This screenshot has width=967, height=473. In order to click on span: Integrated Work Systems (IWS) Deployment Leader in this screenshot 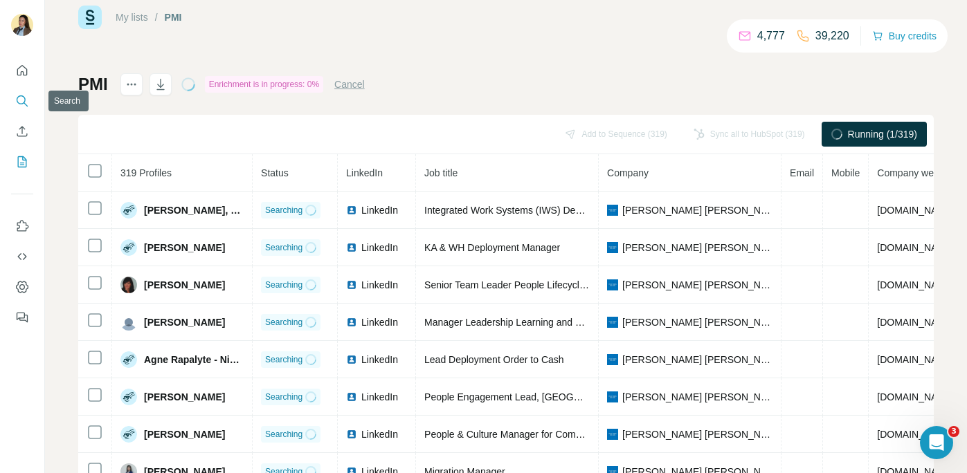, I will do `click(536, 210)`.